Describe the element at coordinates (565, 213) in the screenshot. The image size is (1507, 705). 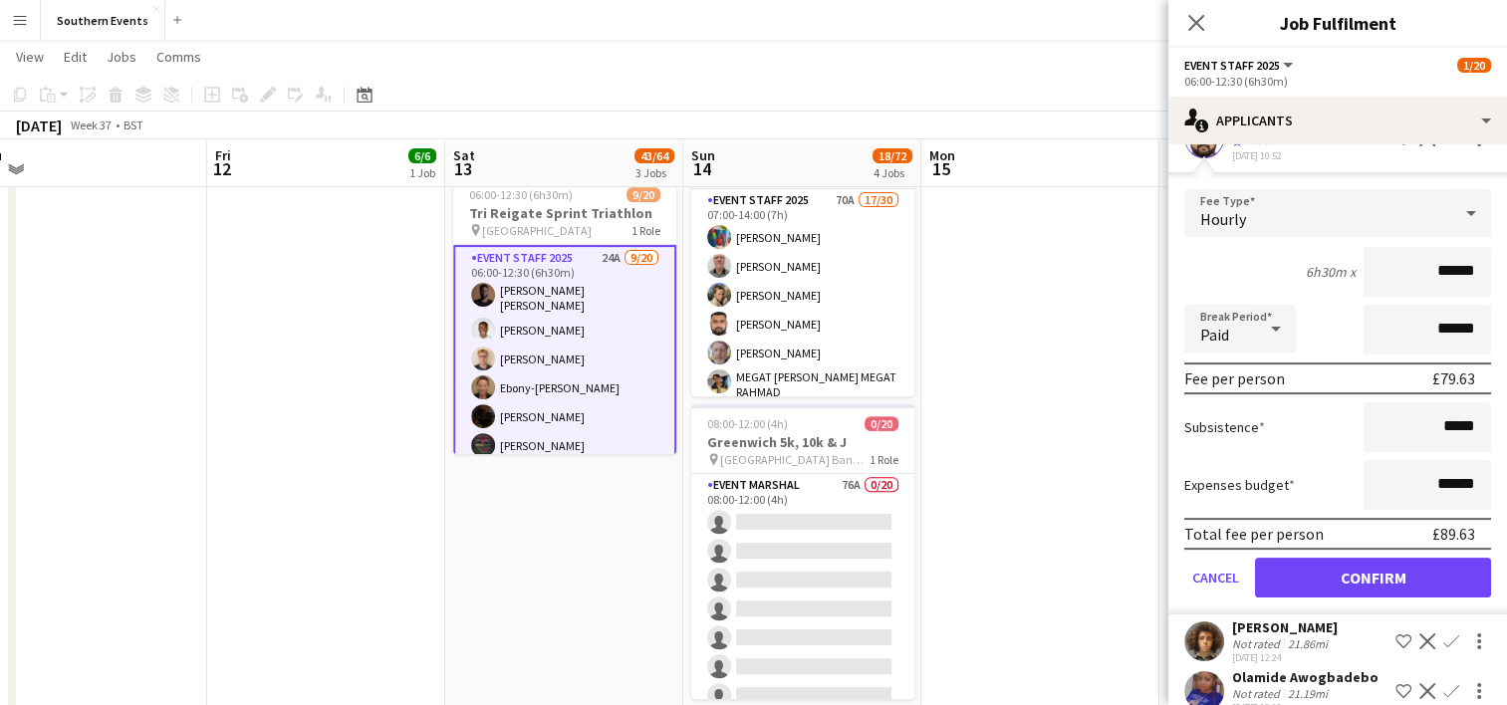
I see `h3: Tri Reigate Sprint Triathlon` at that location.